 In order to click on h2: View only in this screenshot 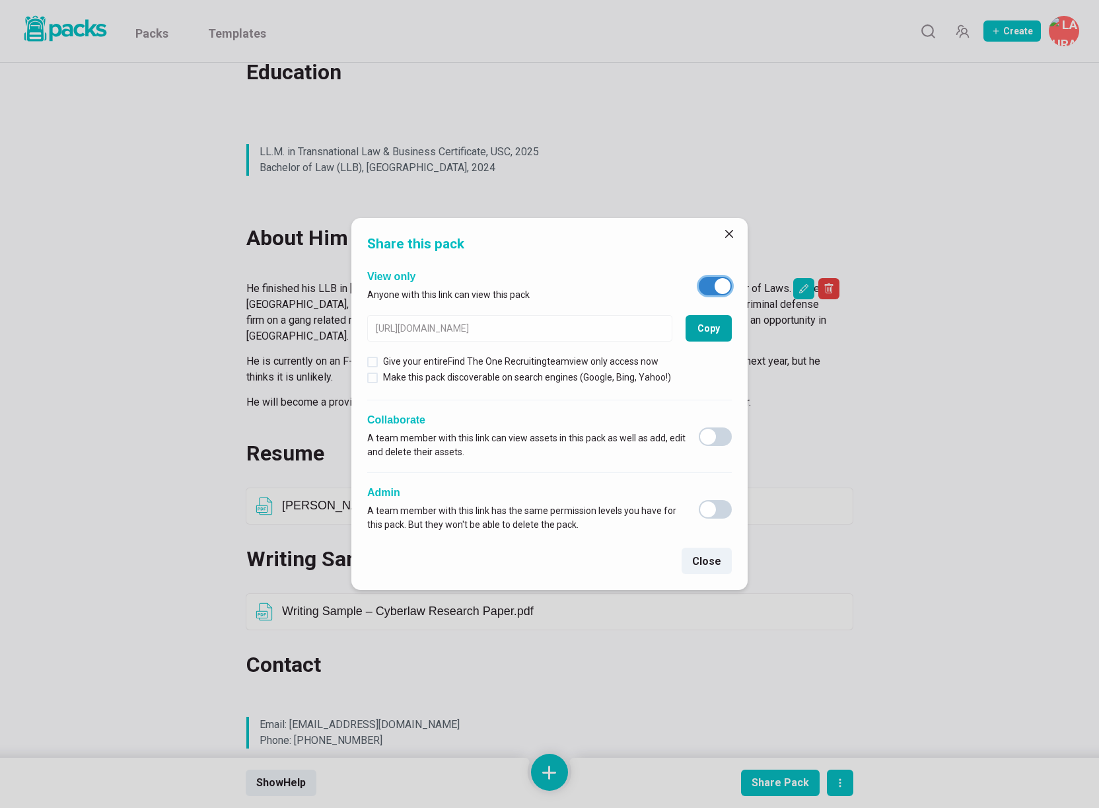, I will do `click(449, 276)`.